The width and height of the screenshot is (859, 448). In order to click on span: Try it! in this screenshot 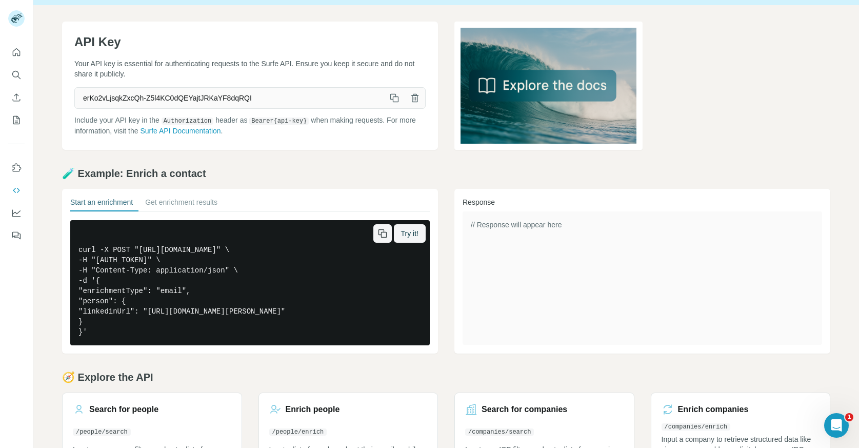, I will do `click(410, 233)`.